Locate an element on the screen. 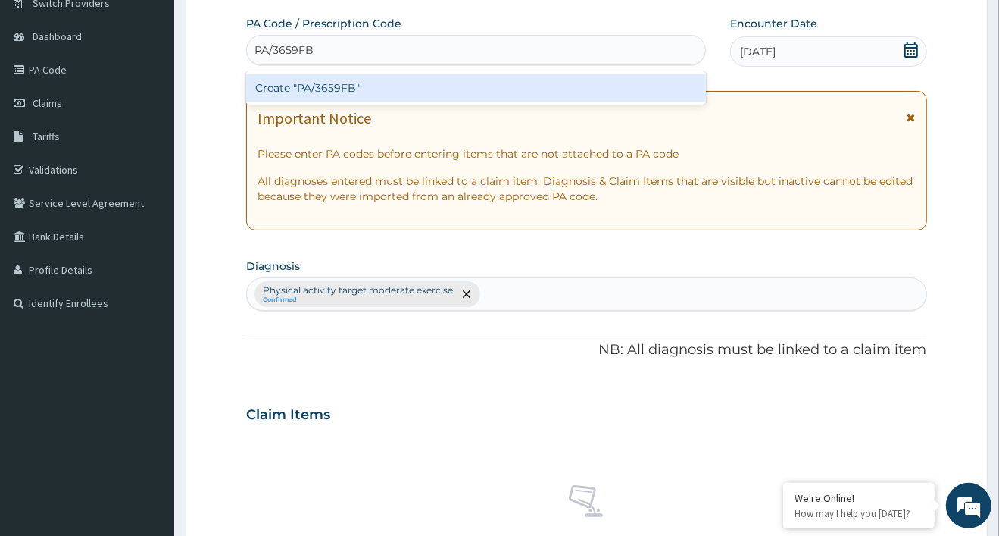 The width and height of the screenshot is (999, 536). textarea: Type your message and hit 'Enter' is located at coordinates (148, 393).